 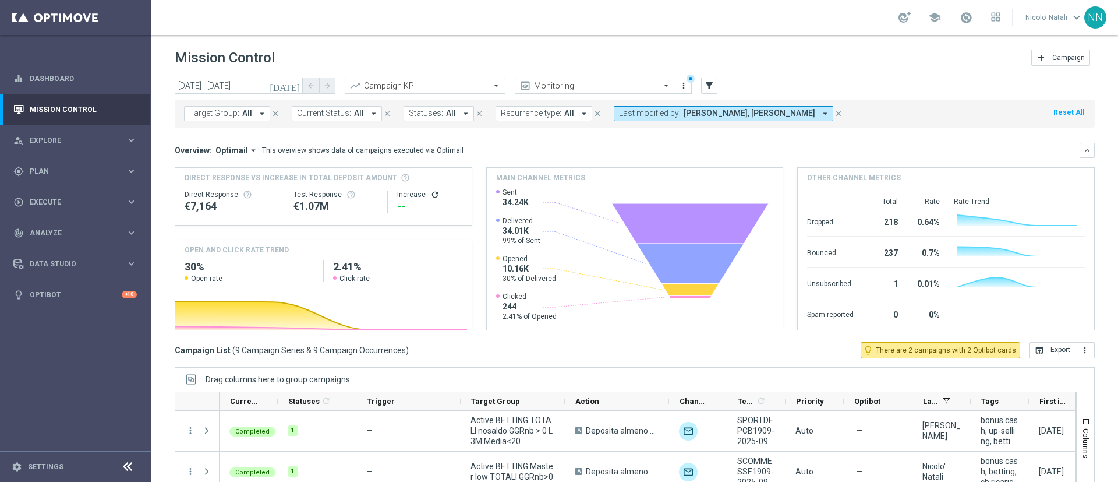 I want to click on div: Plan, so click(x=69, y=171).